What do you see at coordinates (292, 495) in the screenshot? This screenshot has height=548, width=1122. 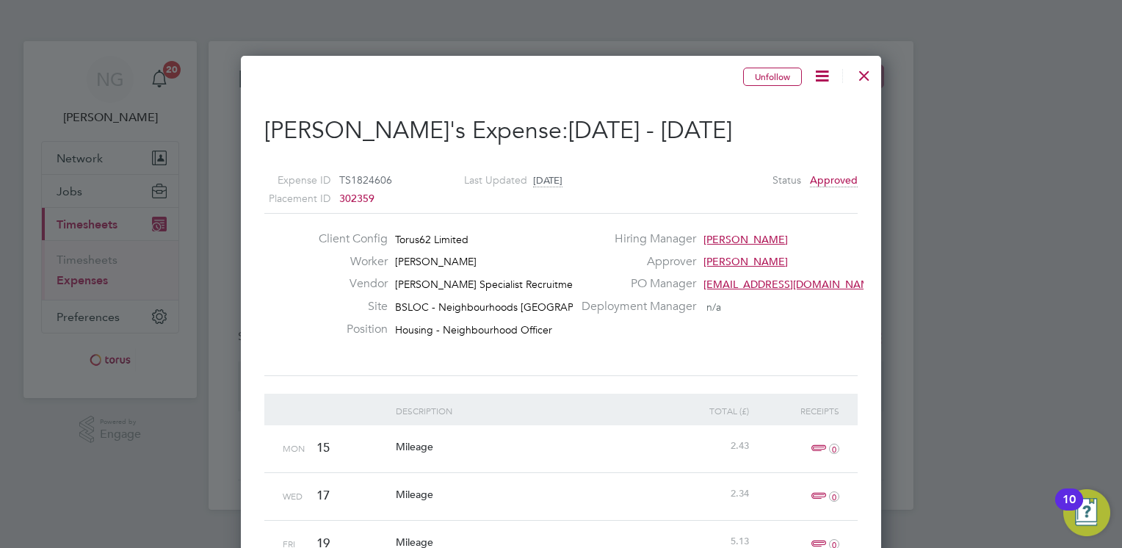 I see `span: Wed` at bounding box center [292, 495].